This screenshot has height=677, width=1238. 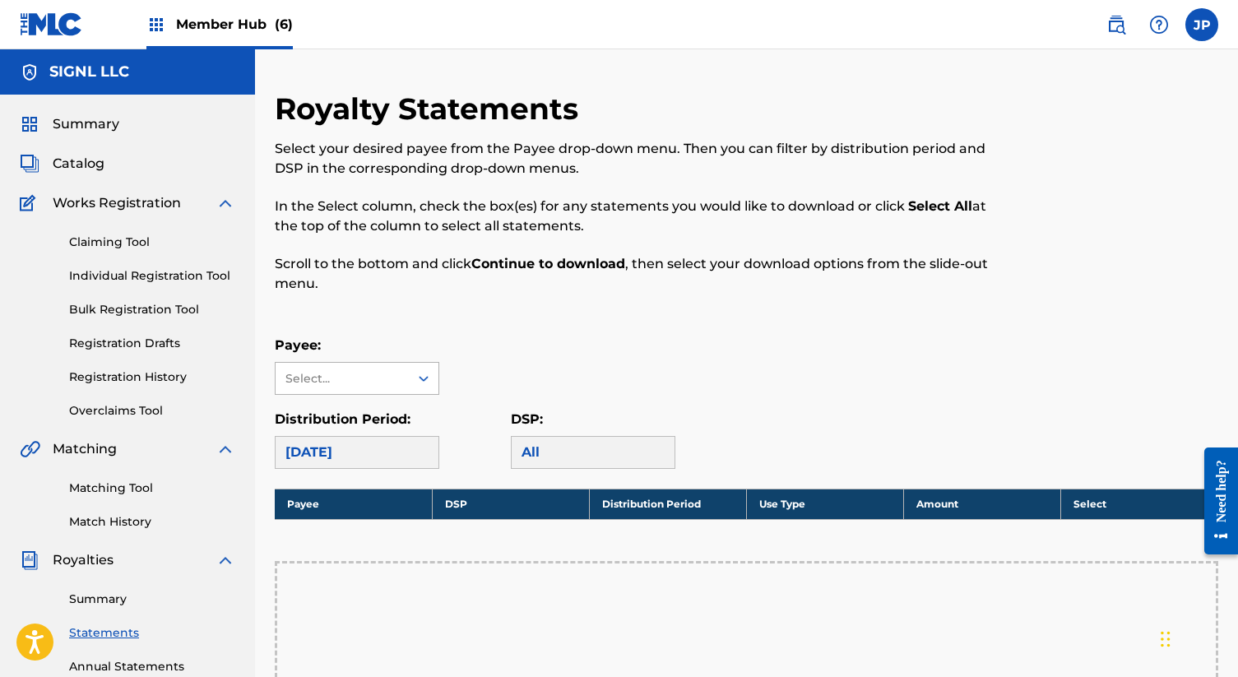 What do you see at coordinates (667, 503) in the screenshot?
I see `th: Distribution Period` at bounding box center [667, 503].